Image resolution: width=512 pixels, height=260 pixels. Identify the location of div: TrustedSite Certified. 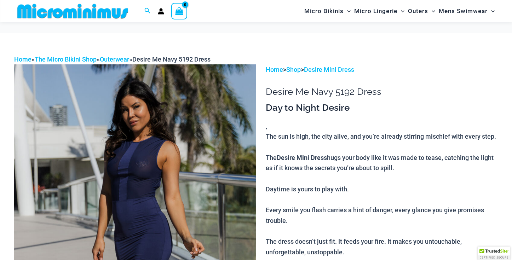
(494, 254).